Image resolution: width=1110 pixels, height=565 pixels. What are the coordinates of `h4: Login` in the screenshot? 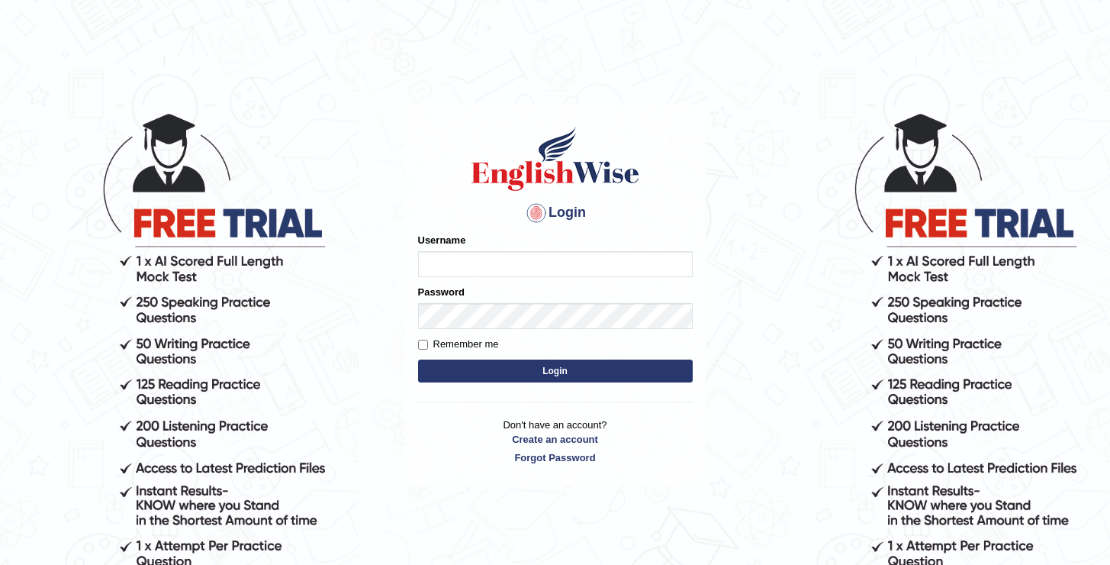 It's located at (555, 213).